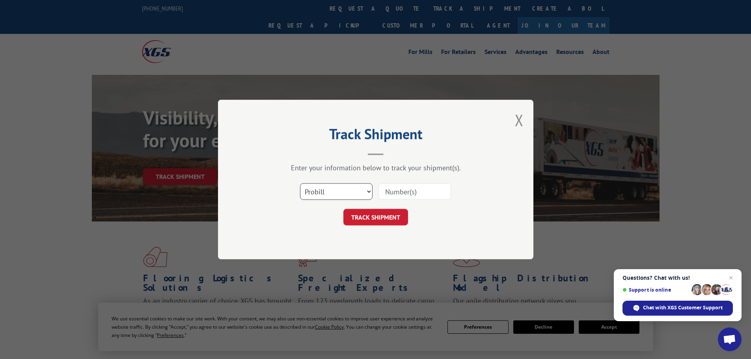  Describe the element at coordinates (678, 308) in the screenshot. I see `div: Chat with XGS Customer Support` at that location.